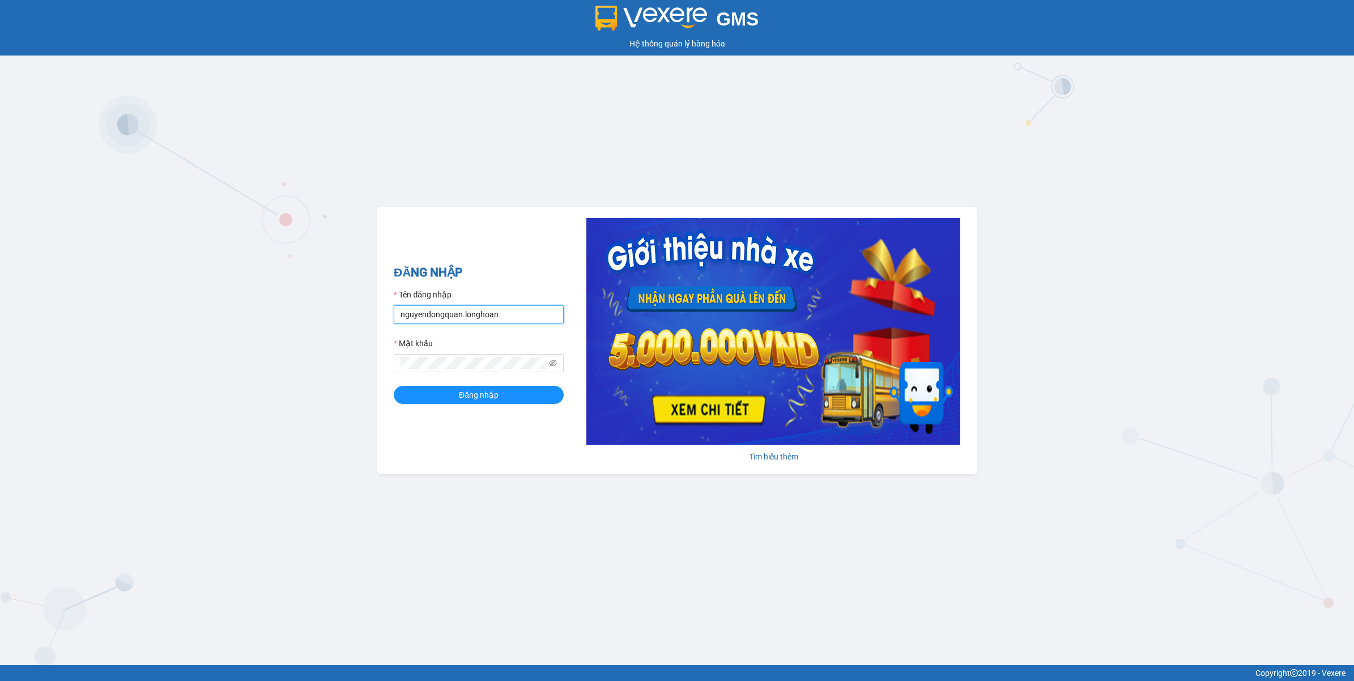  Describe the element at coordinates (773, 456) in the screenshot. I see `div: Tìm hiểu thêm` at that location.